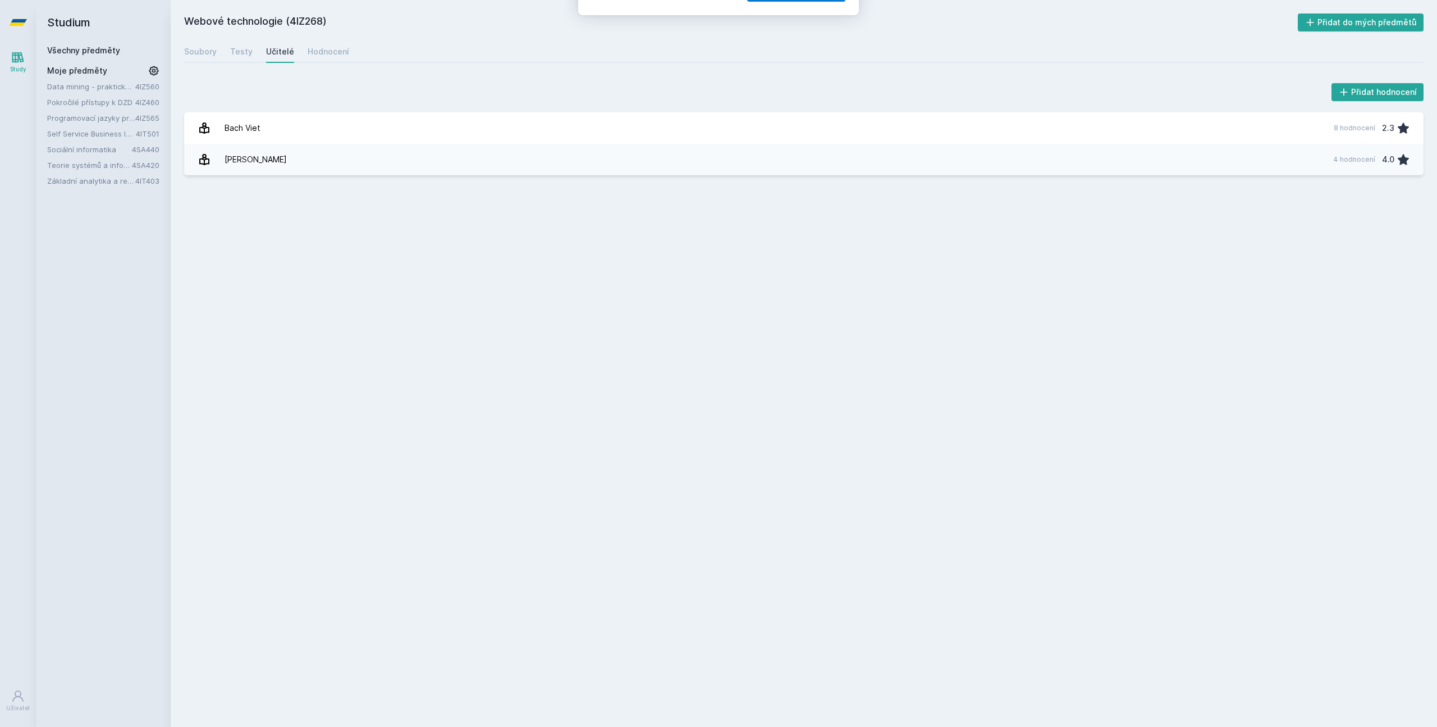 The height and width of the screenshot is (727, 1437). I want to click on div: 4.0, so click(1388, 159).